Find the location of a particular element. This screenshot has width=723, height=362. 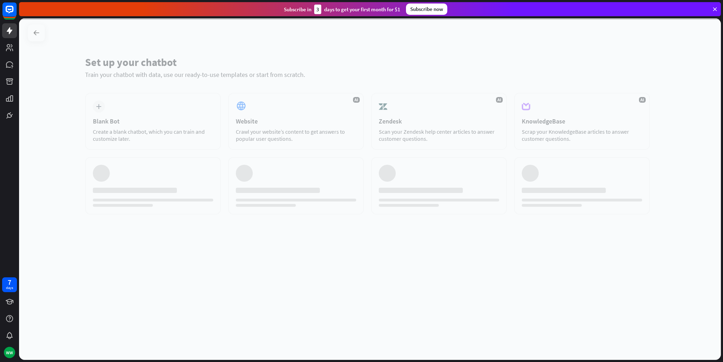

div: 3 is located at coordinates (318, 9).